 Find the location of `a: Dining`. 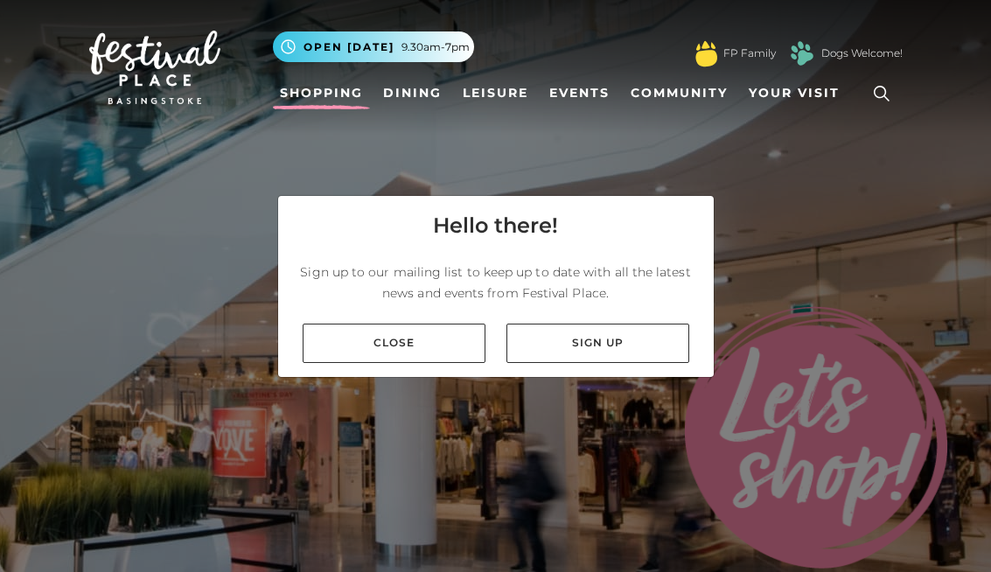

a: Dining is located at coordinates (412, 93).